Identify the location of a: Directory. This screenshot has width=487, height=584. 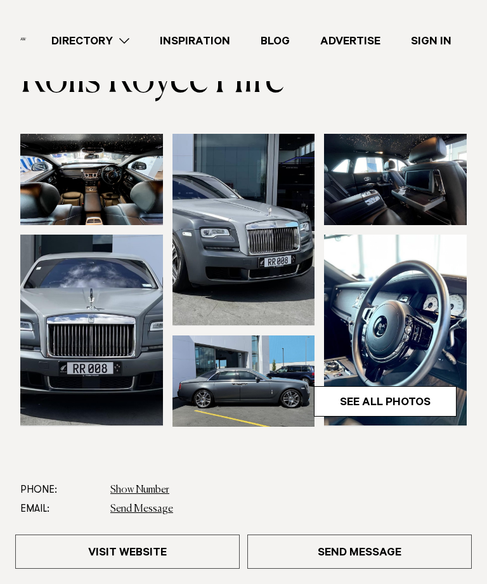
(90, 41).